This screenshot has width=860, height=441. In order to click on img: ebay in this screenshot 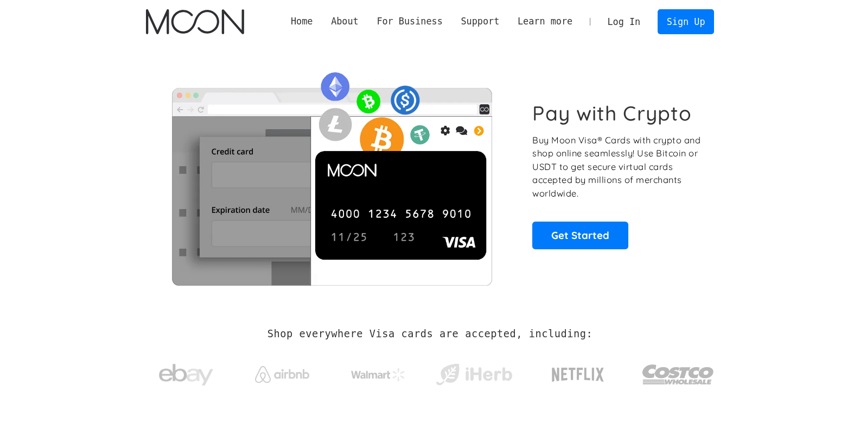, I will do `click(186, 375)`.